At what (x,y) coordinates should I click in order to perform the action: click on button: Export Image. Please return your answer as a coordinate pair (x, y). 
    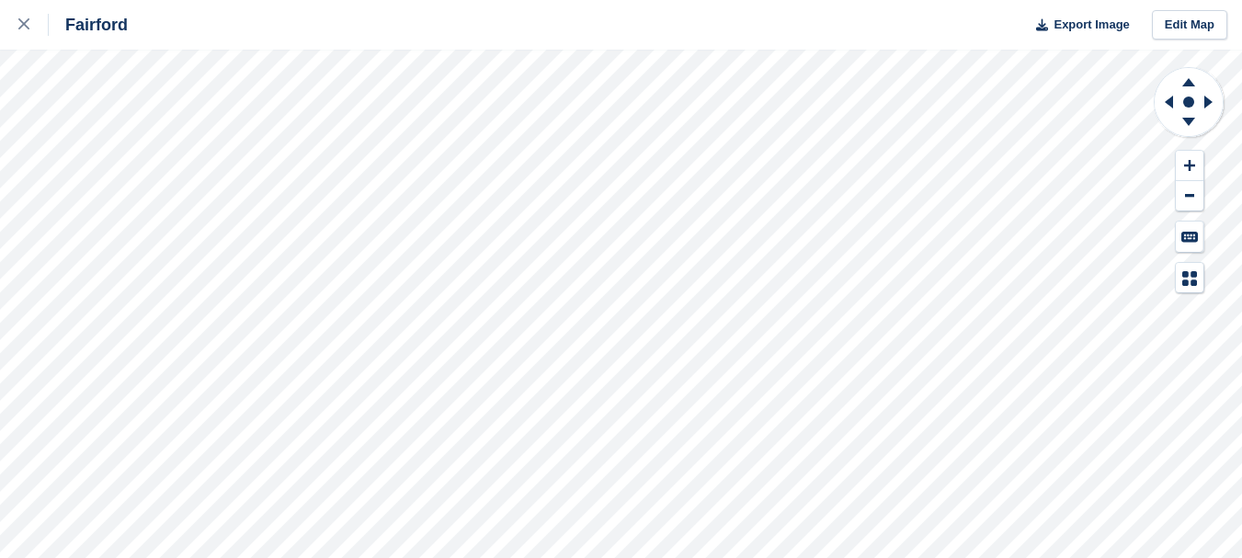
    Looking at the image, I should click on (1078, 25).